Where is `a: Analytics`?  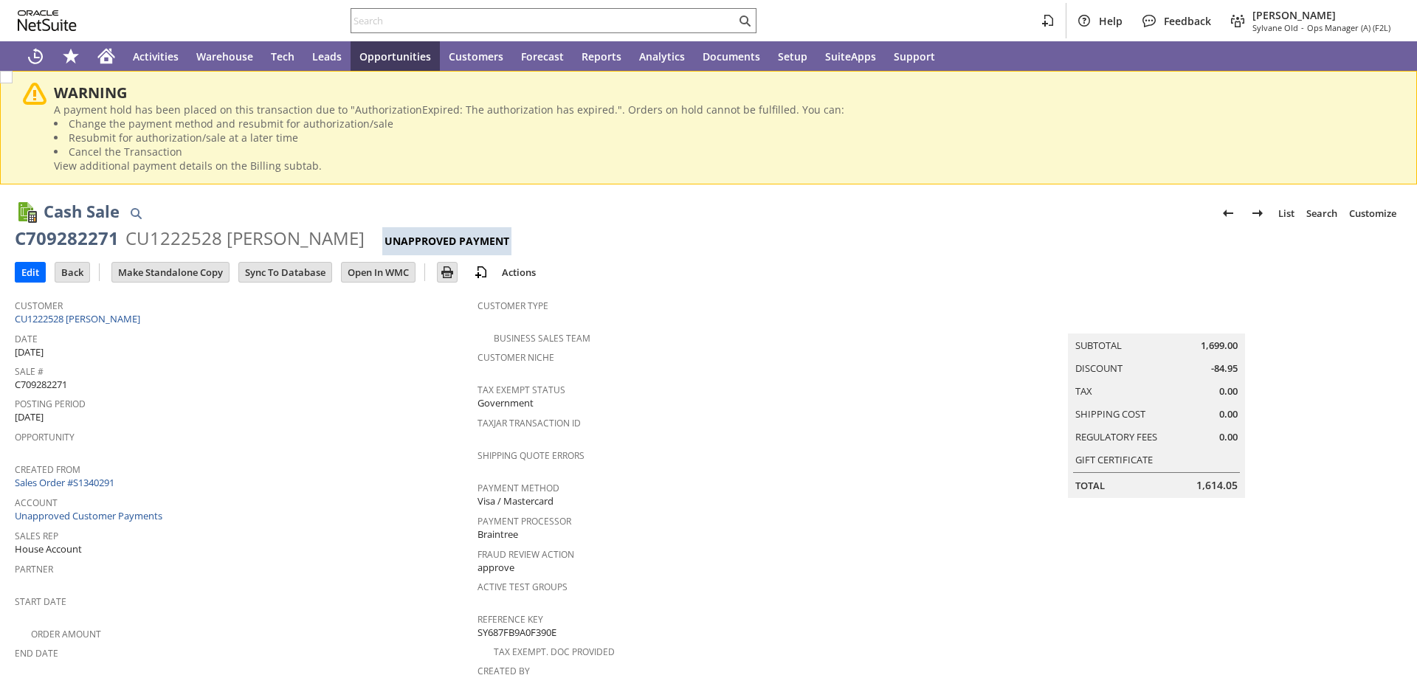 a: Analytics is located at coordinates (662, 56).